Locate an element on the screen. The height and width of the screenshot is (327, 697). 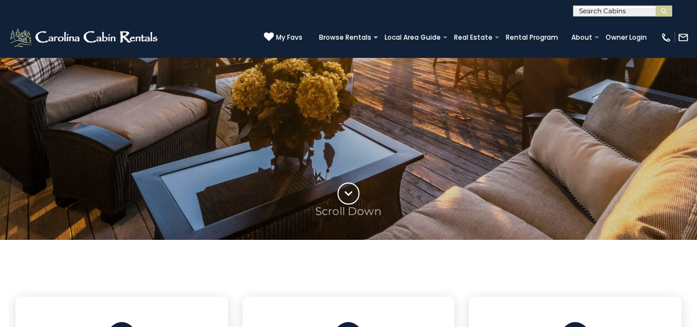
img: mail-regular-white.png is located at coordinates (684, 37).